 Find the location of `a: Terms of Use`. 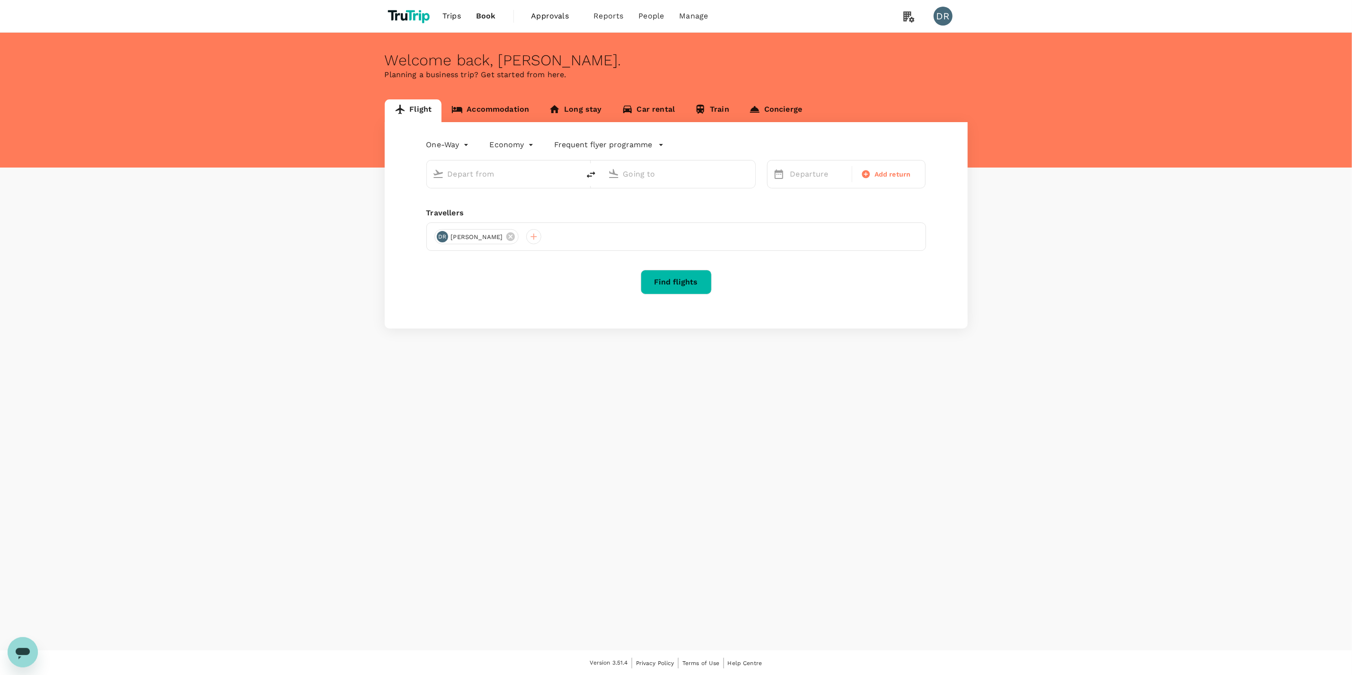

a: Terms of Use is located at coordinates (701, 663).